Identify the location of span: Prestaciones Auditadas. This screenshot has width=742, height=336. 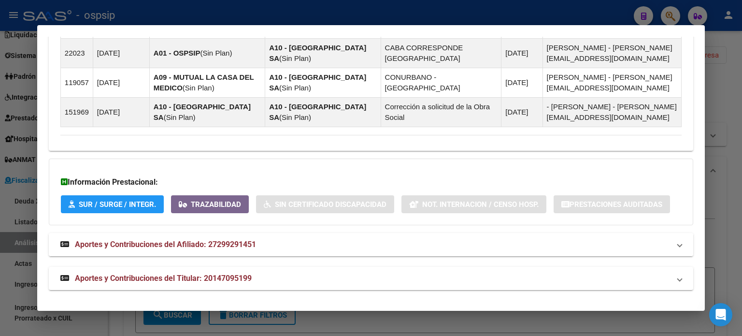
(616, 204).